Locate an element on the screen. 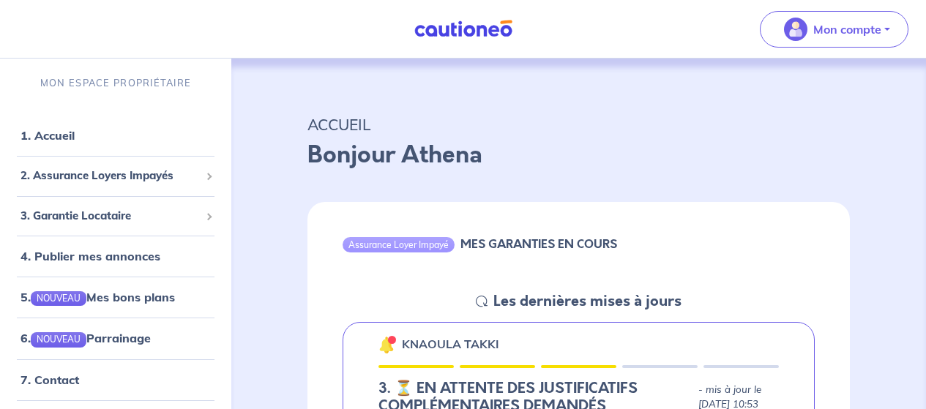 The image size is (926, 409). p: Bonjour Athena is located at coordinates (578, 155).